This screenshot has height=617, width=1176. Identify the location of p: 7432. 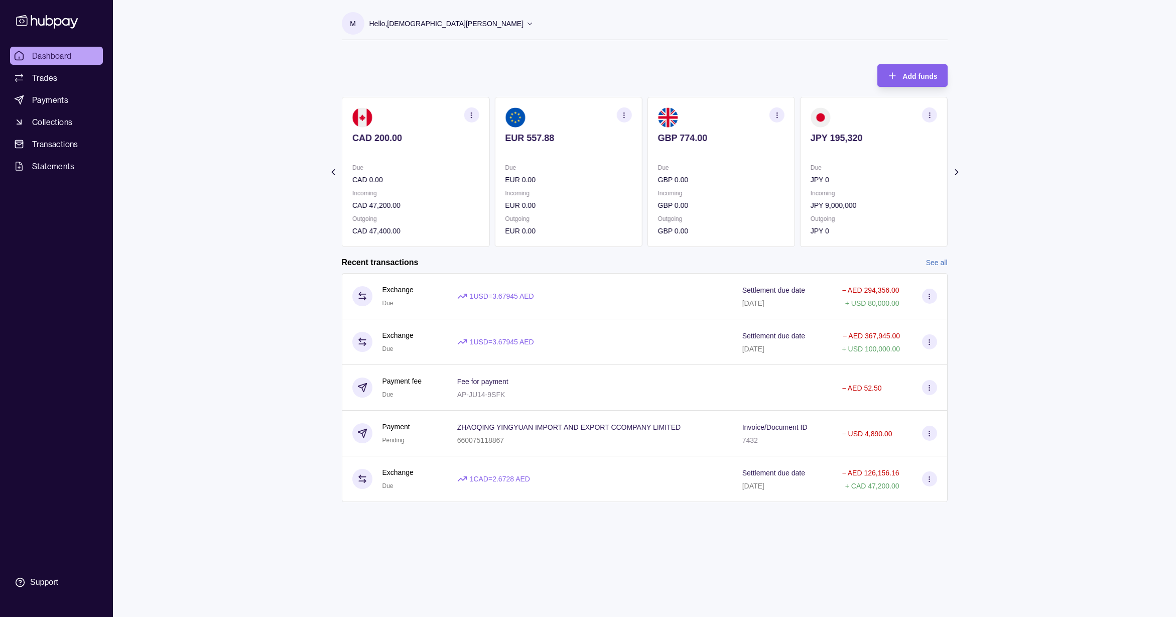
(750, 440).